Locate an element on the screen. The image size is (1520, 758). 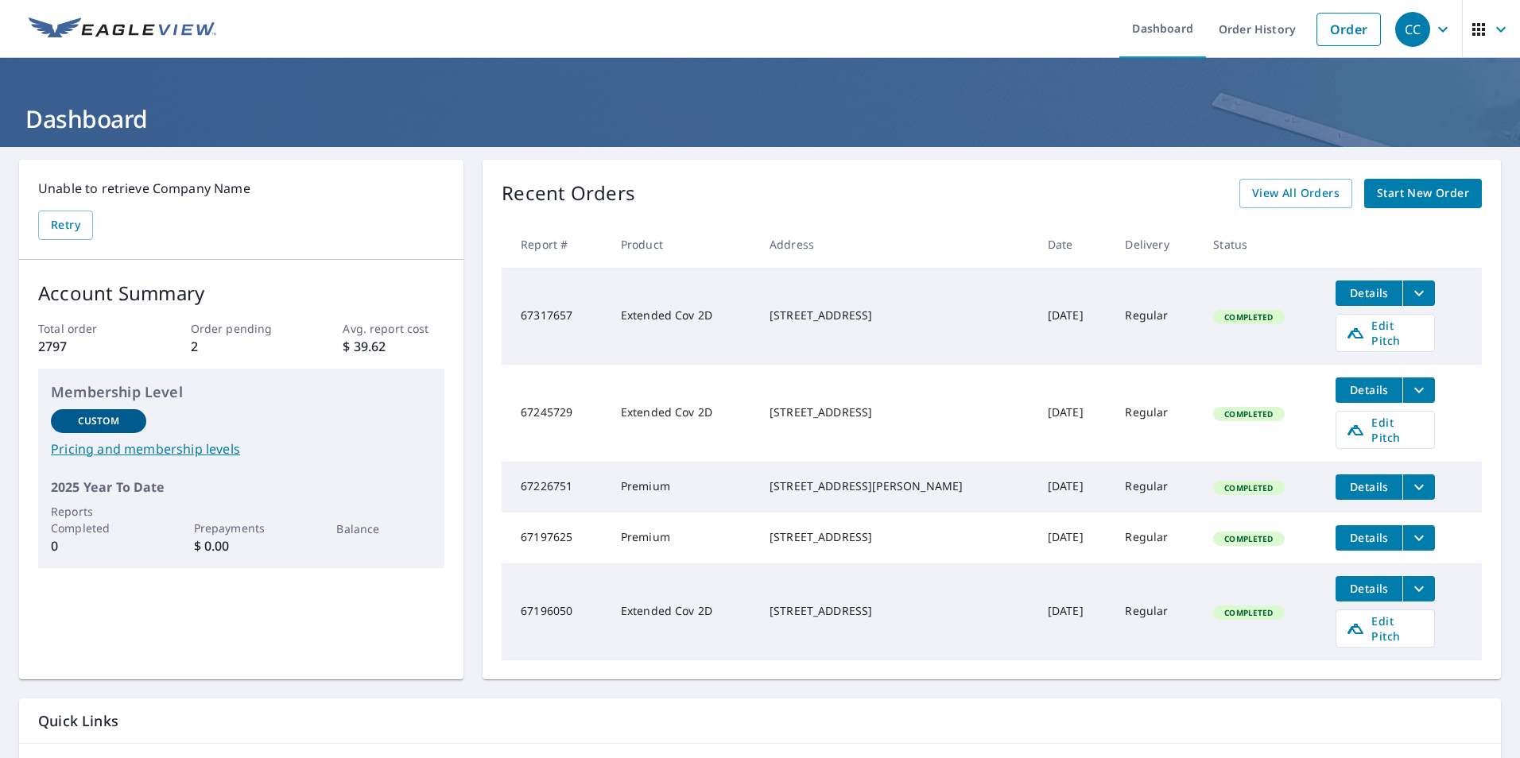
a: View All Orders is located at coordinates (1296, 193).